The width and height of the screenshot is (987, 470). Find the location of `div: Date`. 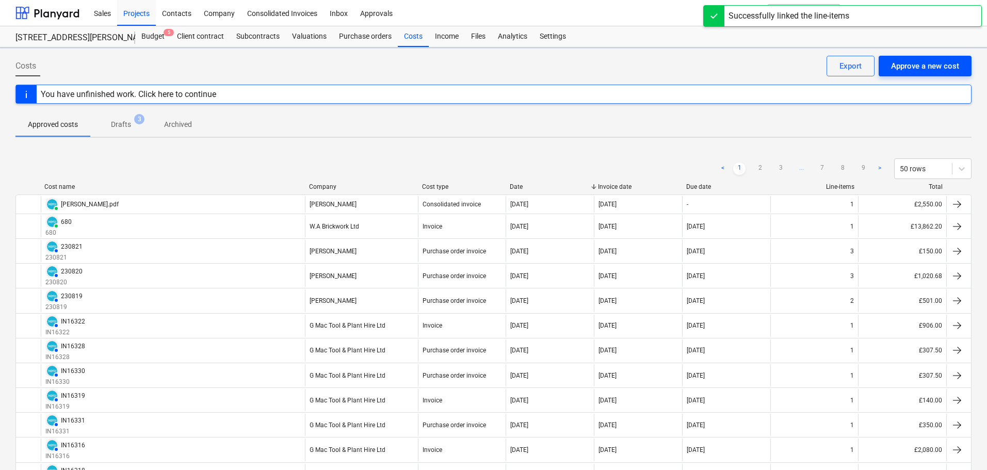

div: Date is located at coordinates (550, 187).